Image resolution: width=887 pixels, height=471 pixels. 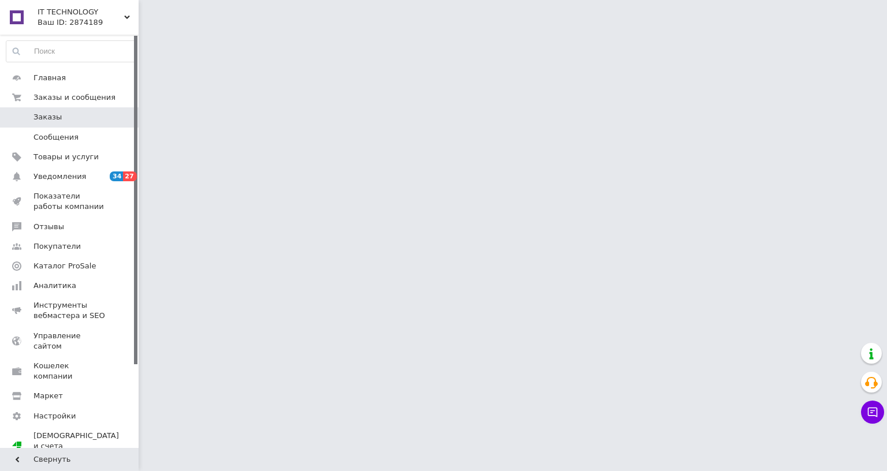 What do you see at coordinates (59, 177) in the screenshot?
I see `span: Уведомления` at bounding box center [59, 177].